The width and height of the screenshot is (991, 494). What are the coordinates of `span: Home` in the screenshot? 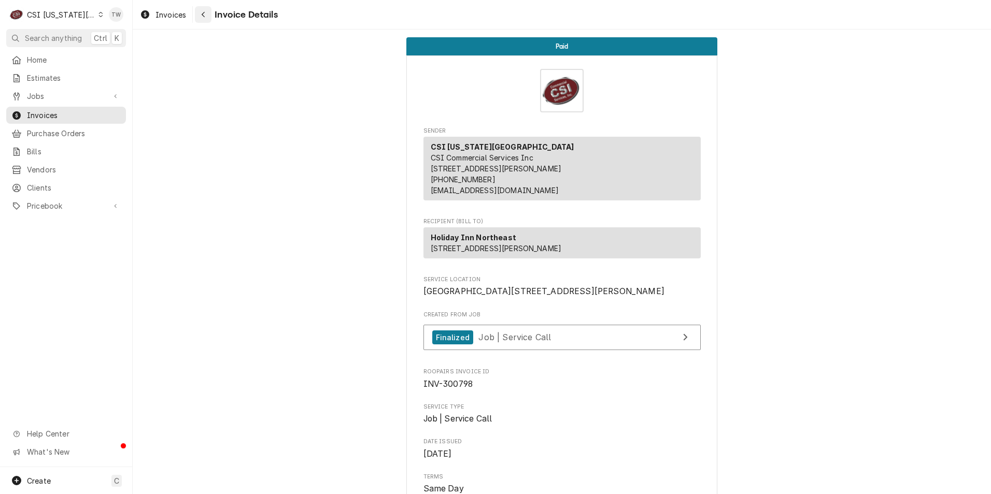 It's located at (74, 60).